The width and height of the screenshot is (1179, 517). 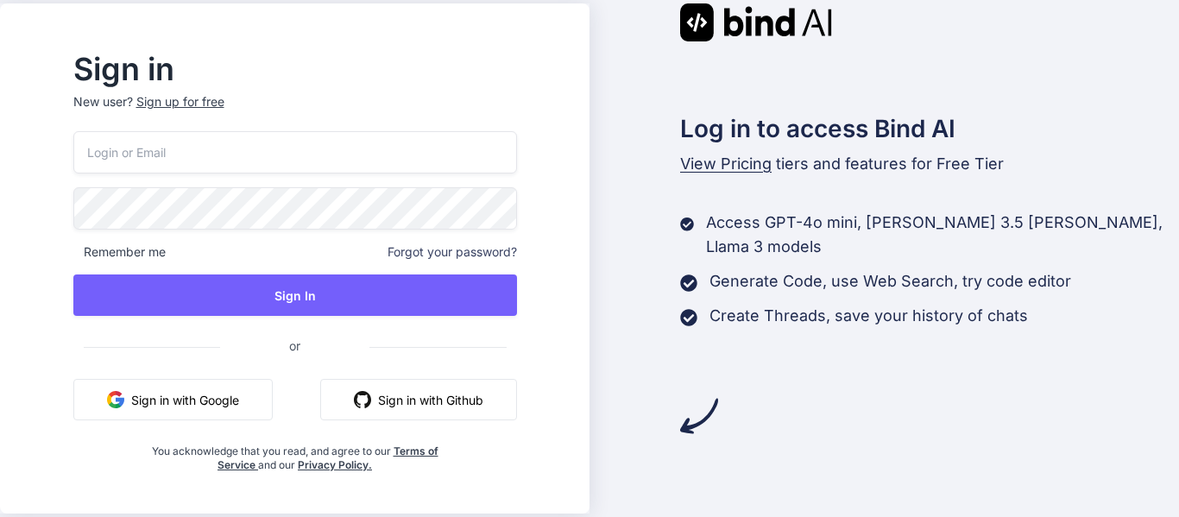 I want to click on span: View Pricing, so click(x=726, y=163).